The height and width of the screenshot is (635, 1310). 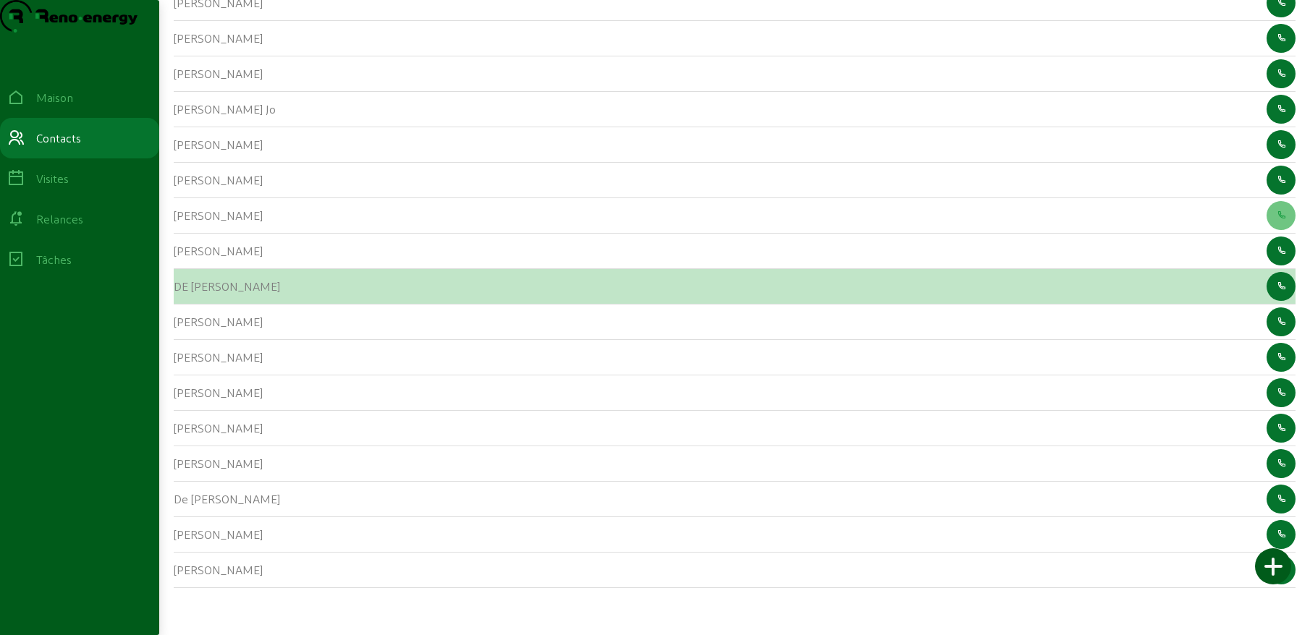 I want to click on font: Contacts, so click(x=59, y=137).